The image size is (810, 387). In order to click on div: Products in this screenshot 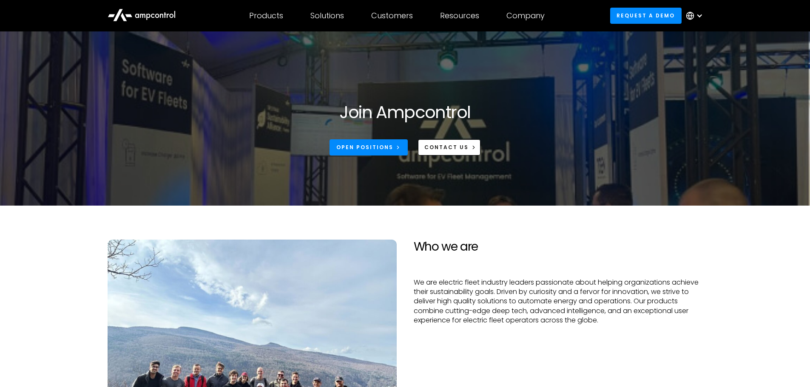, I will do `click(266, 16)`.